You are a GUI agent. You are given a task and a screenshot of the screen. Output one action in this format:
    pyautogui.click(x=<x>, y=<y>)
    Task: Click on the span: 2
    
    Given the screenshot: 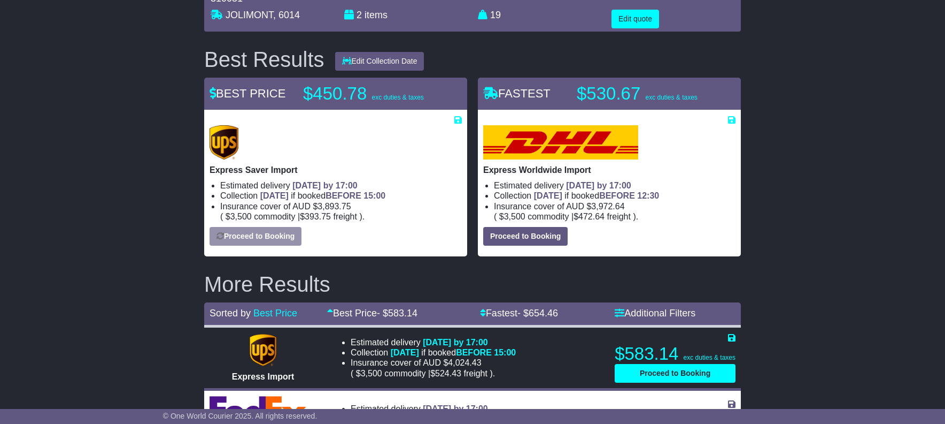 What is the action you would take?
    pyautogui.click(x=359, y=15)
    